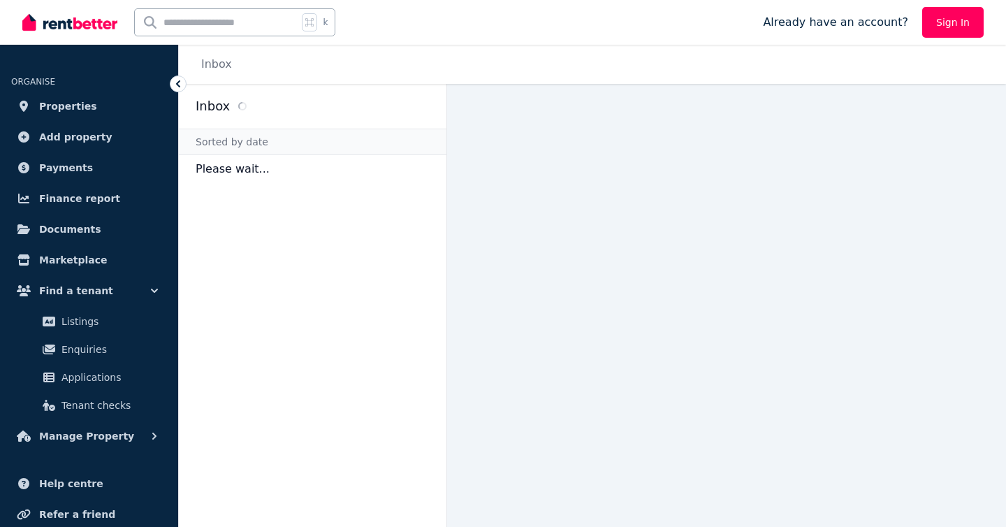 The width and height of the screenshot is (1006, 527). I want to click on span: Tenant checks, so click(108, 405).